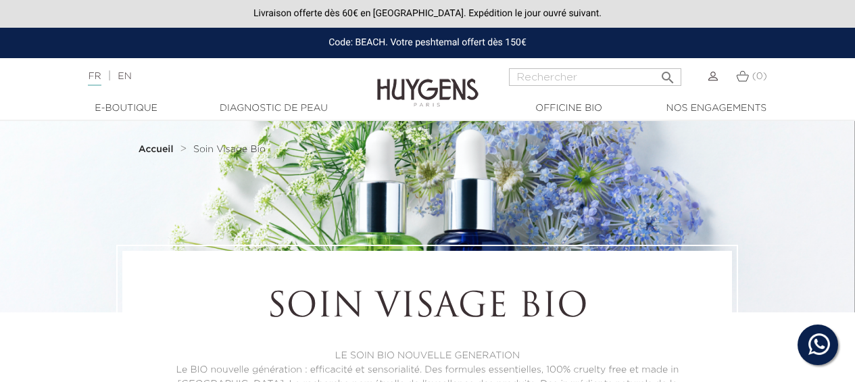 The height and width of the screenshot is (382, 855). What do you see at coordinates (126, 108) in the screenshot?
I see `a: E-Boutique` at bounding box center [126, 108].